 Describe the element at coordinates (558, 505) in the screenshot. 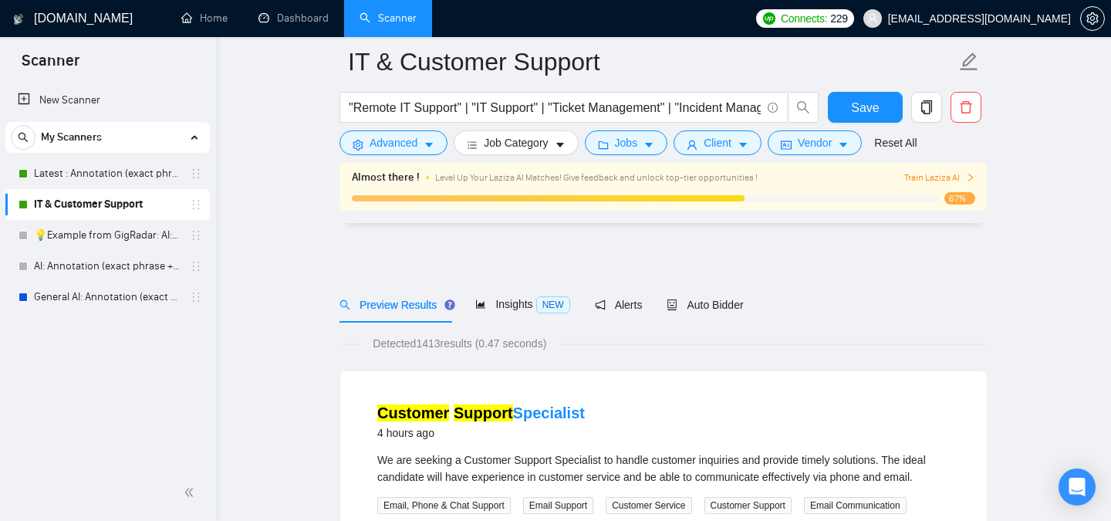

I see `span: Email Support` at that location.